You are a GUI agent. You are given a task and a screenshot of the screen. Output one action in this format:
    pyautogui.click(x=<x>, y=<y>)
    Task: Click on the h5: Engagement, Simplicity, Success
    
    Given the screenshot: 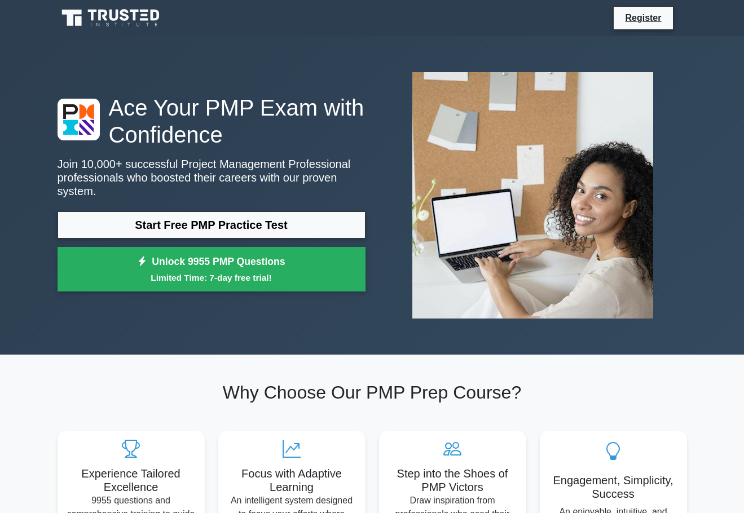 What is the action you would take?
    pyautogui.click(x=613, y=487)
    